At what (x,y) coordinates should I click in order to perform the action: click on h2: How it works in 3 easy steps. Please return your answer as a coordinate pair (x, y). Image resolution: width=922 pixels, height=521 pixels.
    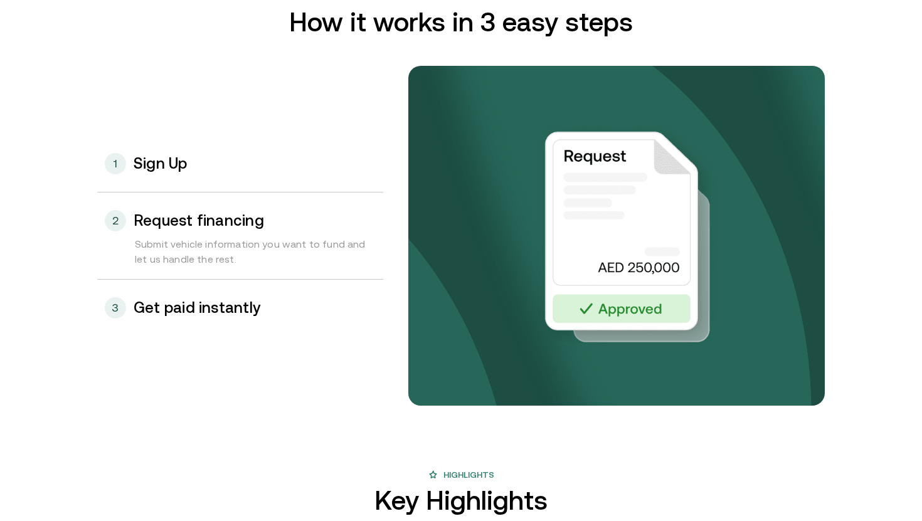
    Looking at the image, I should click on (461, 22).